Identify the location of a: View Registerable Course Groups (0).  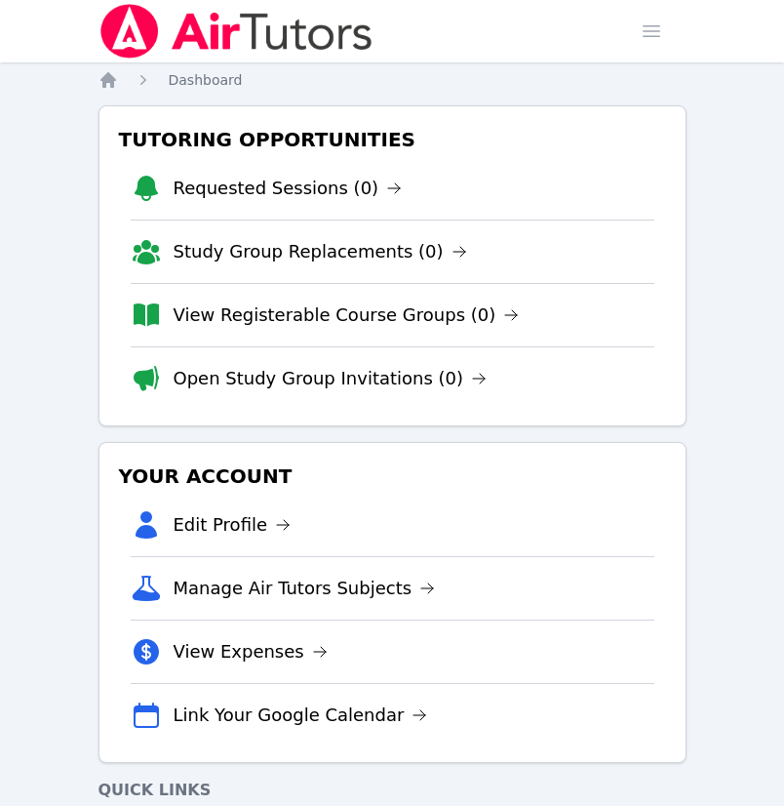
(346, 315).